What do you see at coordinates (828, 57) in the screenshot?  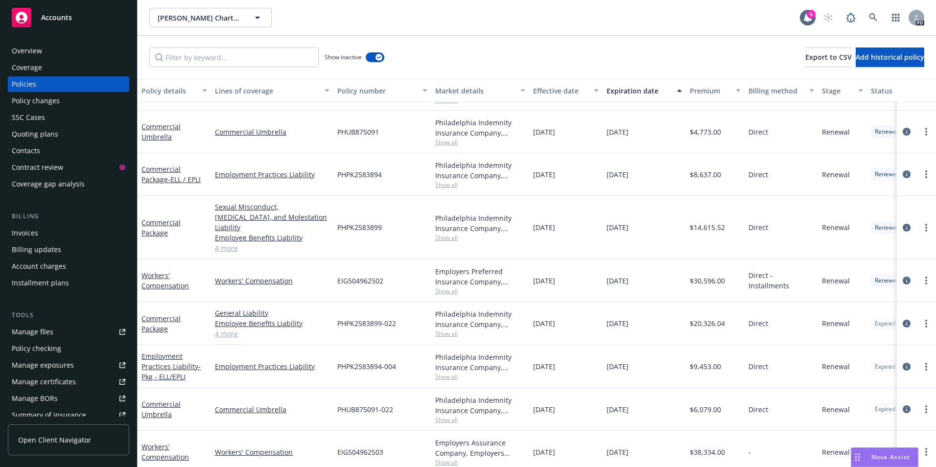 I see `button: Export to CSV` at bounding box center [828, 57].